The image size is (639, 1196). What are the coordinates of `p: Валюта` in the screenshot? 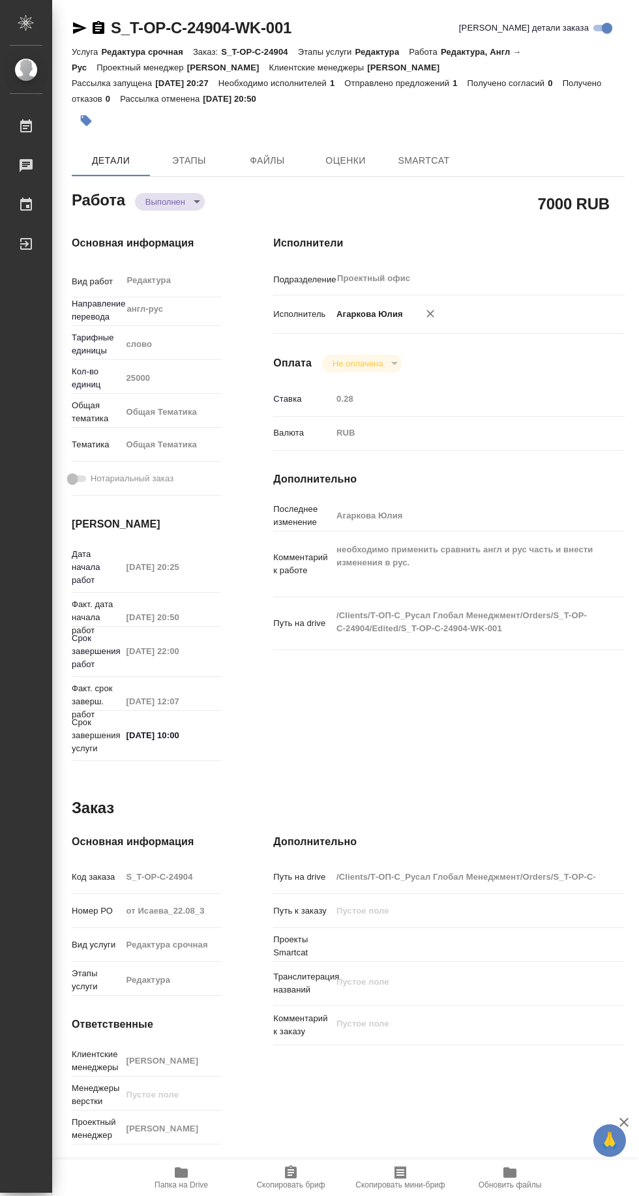 It's located at (303, 433).